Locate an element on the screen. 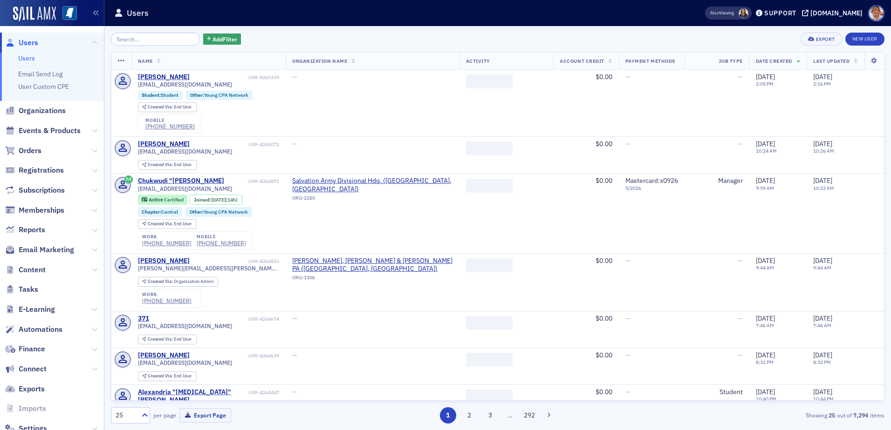 The height and width of the screenshot is (430, 891). a: Orders is located at coordinates (23, 151).